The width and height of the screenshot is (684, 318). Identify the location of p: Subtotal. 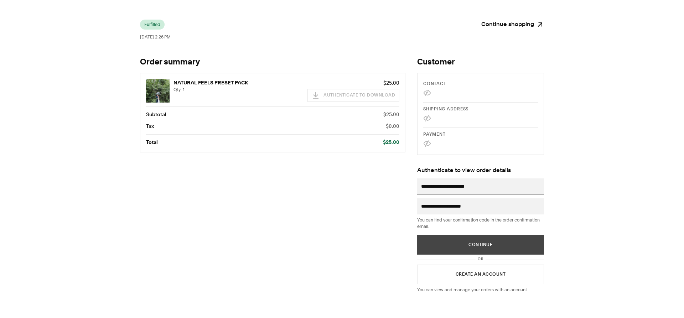
(156, 115).